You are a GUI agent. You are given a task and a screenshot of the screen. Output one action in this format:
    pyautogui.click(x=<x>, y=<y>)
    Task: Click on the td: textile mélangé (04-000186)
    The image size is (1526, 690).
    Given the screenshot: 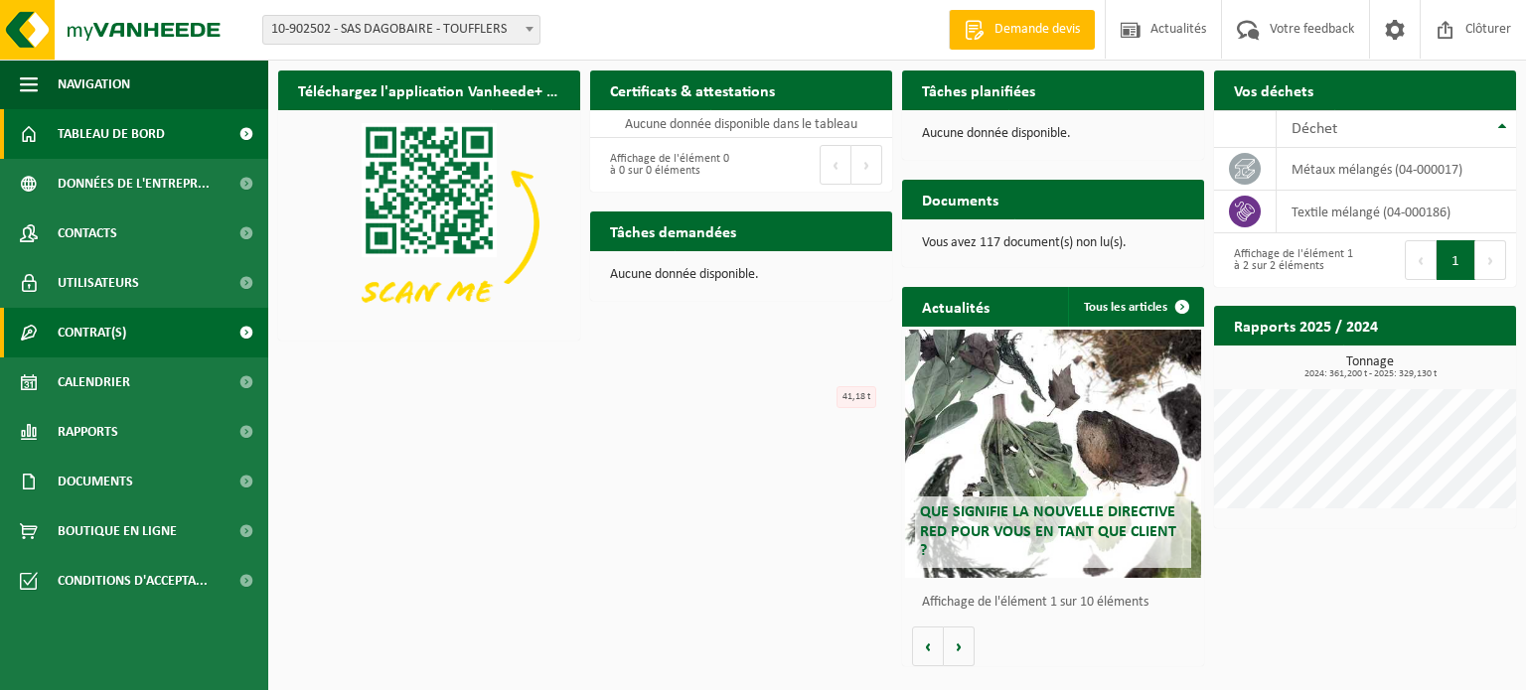 What is the action you would take?
    pyautogui.click(x=1396, y=212)
    